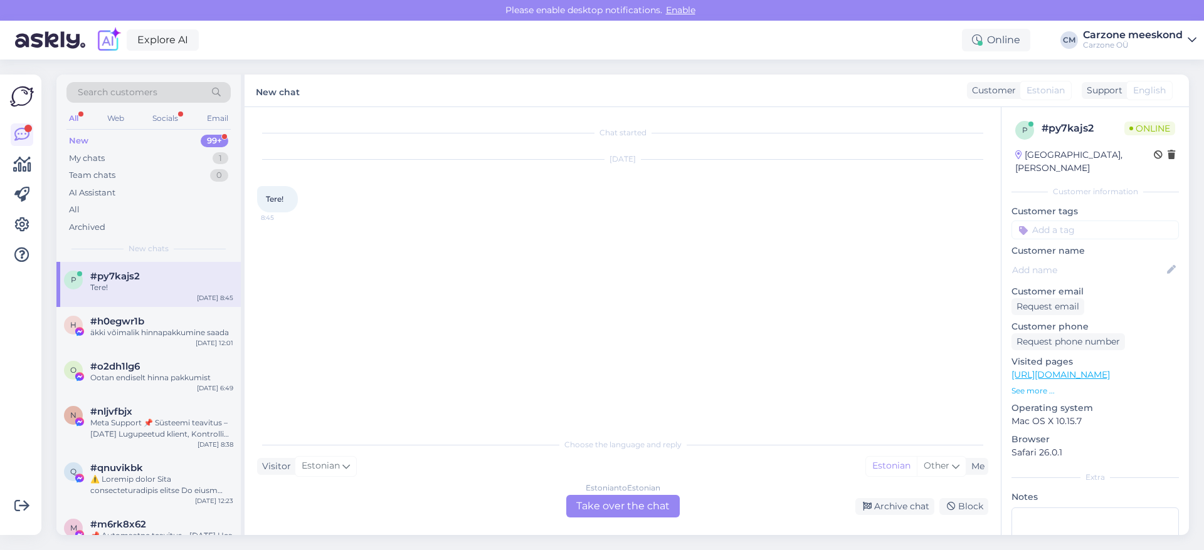 This screenshot has width=1204, height=550. What do you see at coordinates (622, 507) in the screenshot?
I see `div: Take over the chat` at bounding box center [622, 507].